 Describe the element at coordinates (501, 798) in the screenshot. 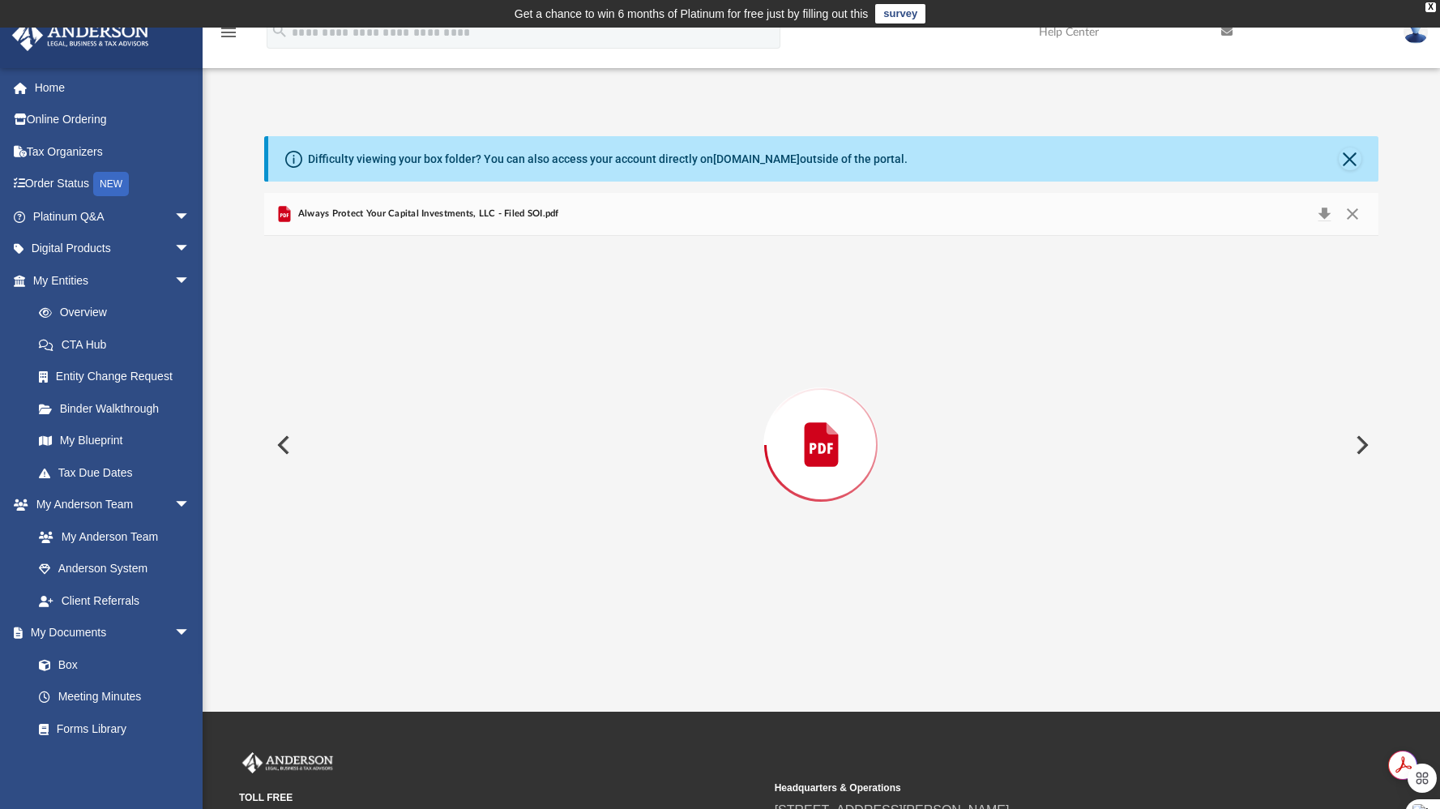

I see `small: TOLL FREE` at that location.